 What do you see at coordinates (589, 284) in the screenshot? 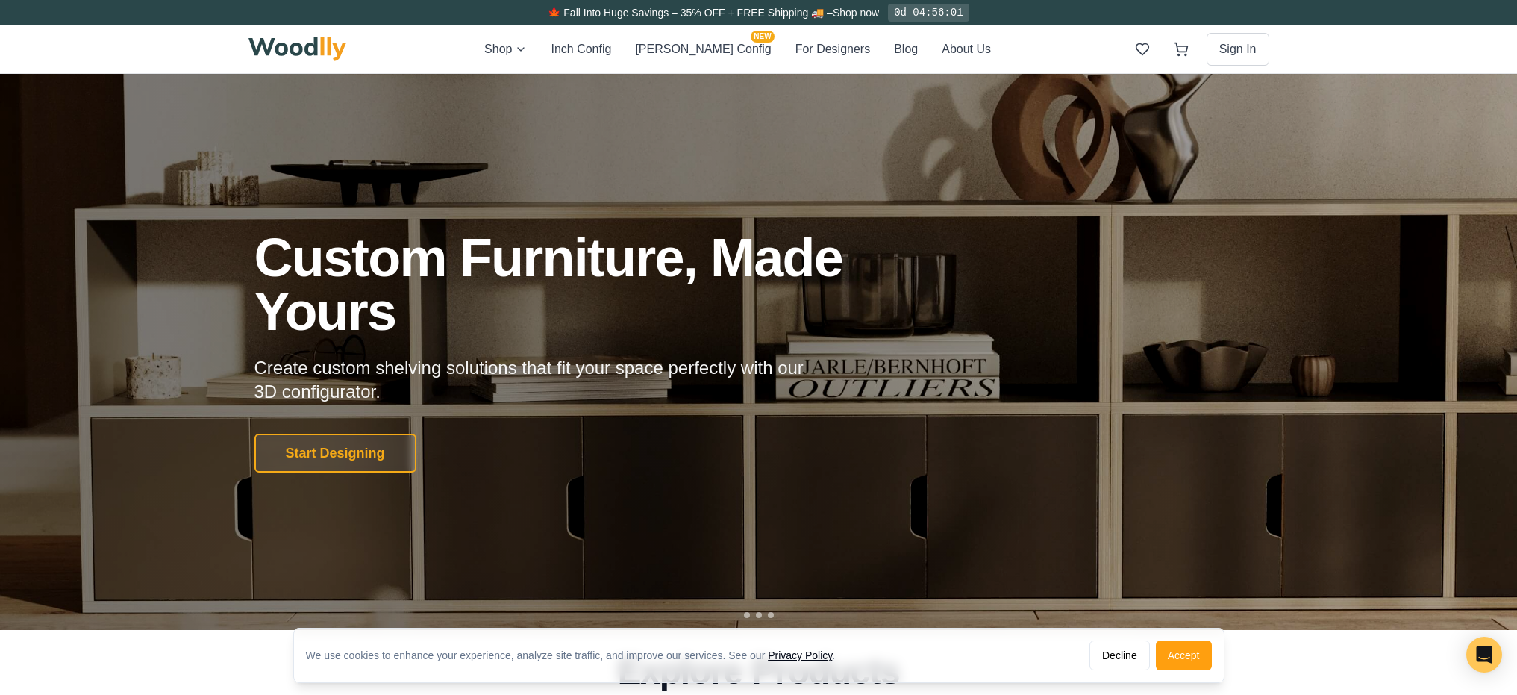
I see `h1: Custom Furniture, Made Yours` at bounding box center [589, 284].